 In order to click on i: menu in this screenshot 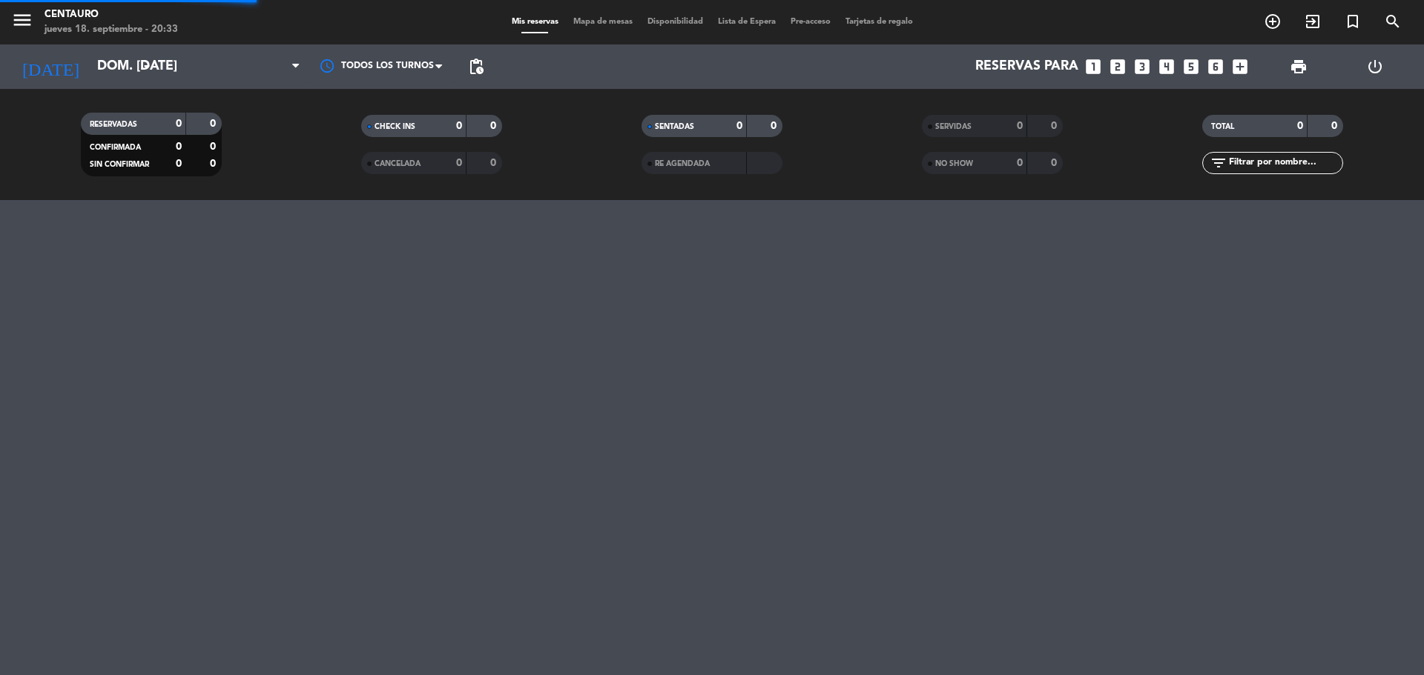, I will do `click(22, 20)`.